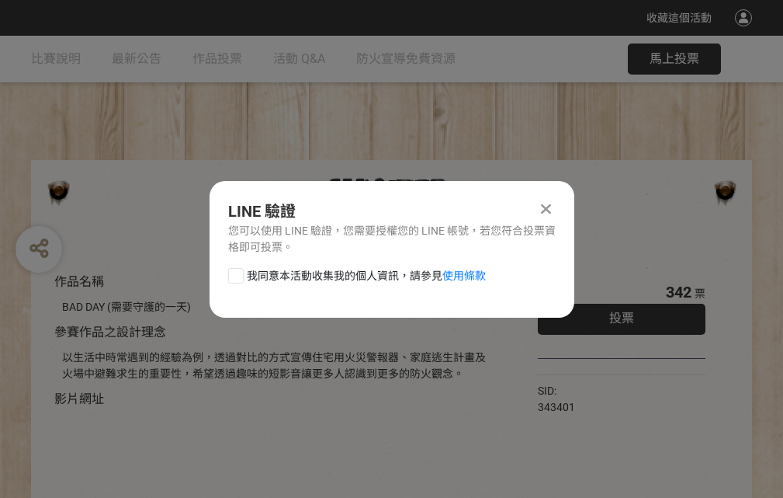 The height and width of the screenshot is (498, 783). I want to click on span: 馬上投票, so click(675, 58).